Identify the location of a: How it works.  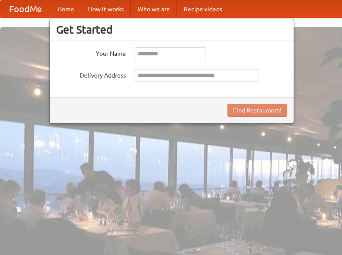
(106, 9).